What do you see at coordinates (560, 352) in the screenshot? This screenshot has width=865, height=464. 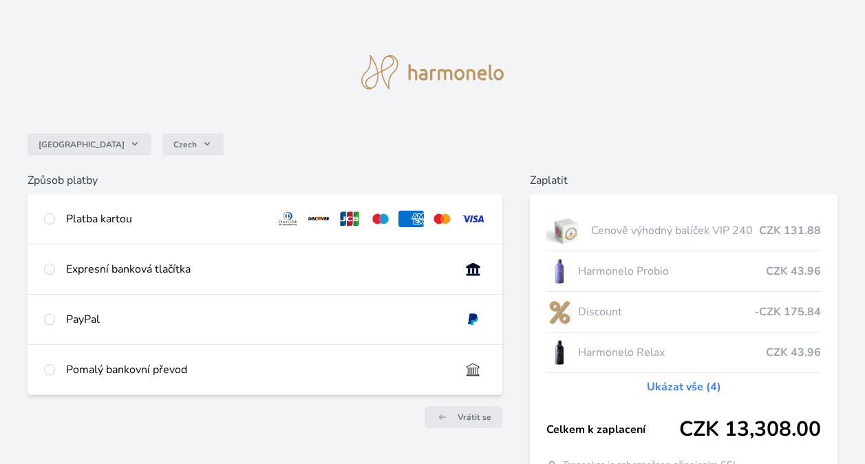 I see `img: CLEAN_RELAX_se_stinem_x-lo.jpg` at bounding box center [560, 352].